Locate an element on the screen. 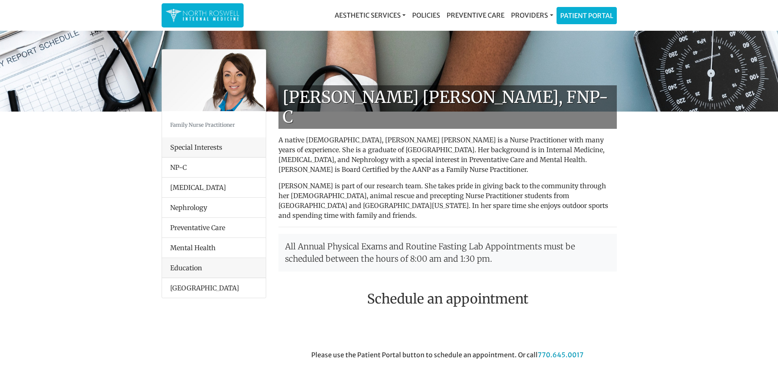 The width and height of the screenshot is (778, 379). a: Providers is located at coordinates (532, 15).